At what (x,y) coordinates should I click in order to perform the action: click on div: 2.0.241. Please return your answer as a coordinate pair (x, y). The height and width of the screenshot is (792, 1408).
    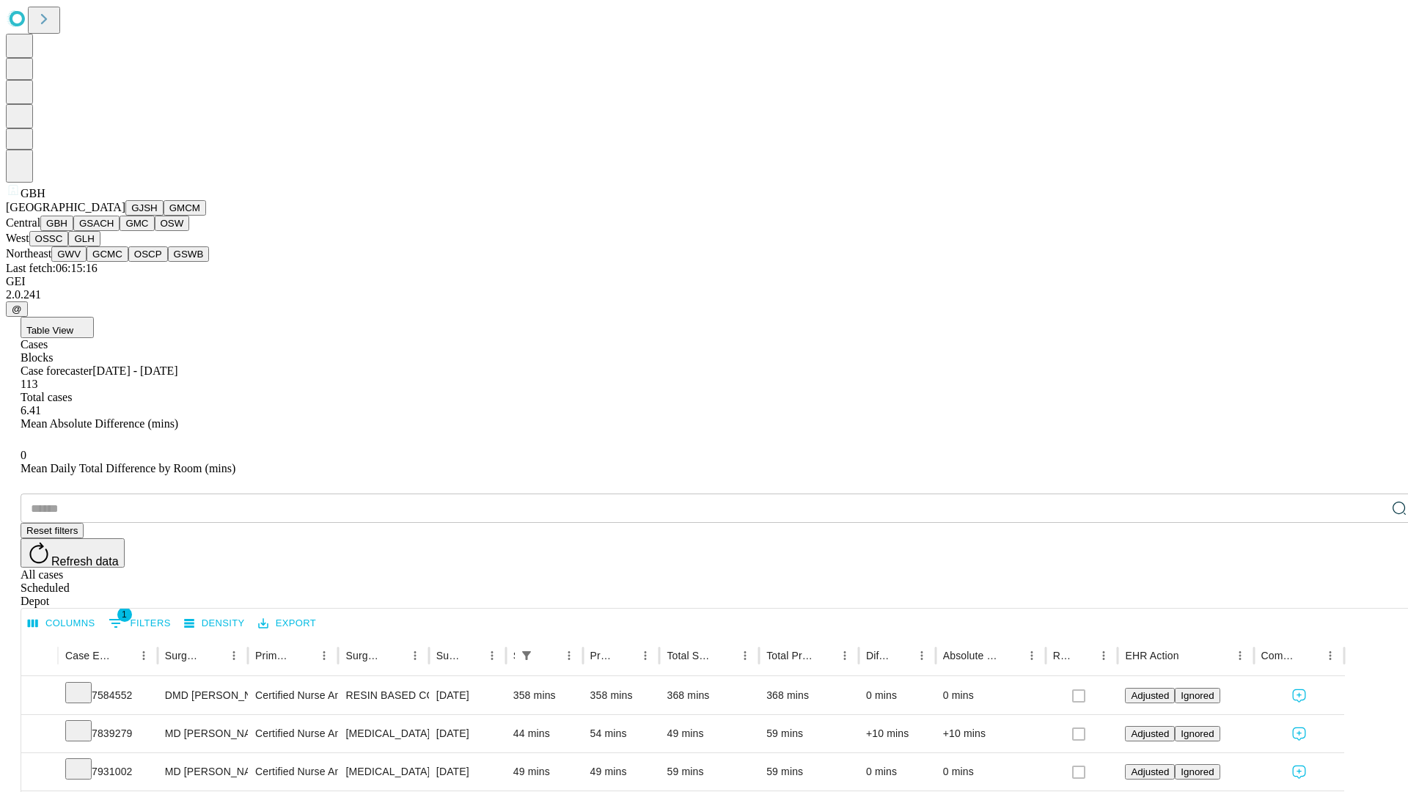
    Looking at the image, I should click on (704, 295).